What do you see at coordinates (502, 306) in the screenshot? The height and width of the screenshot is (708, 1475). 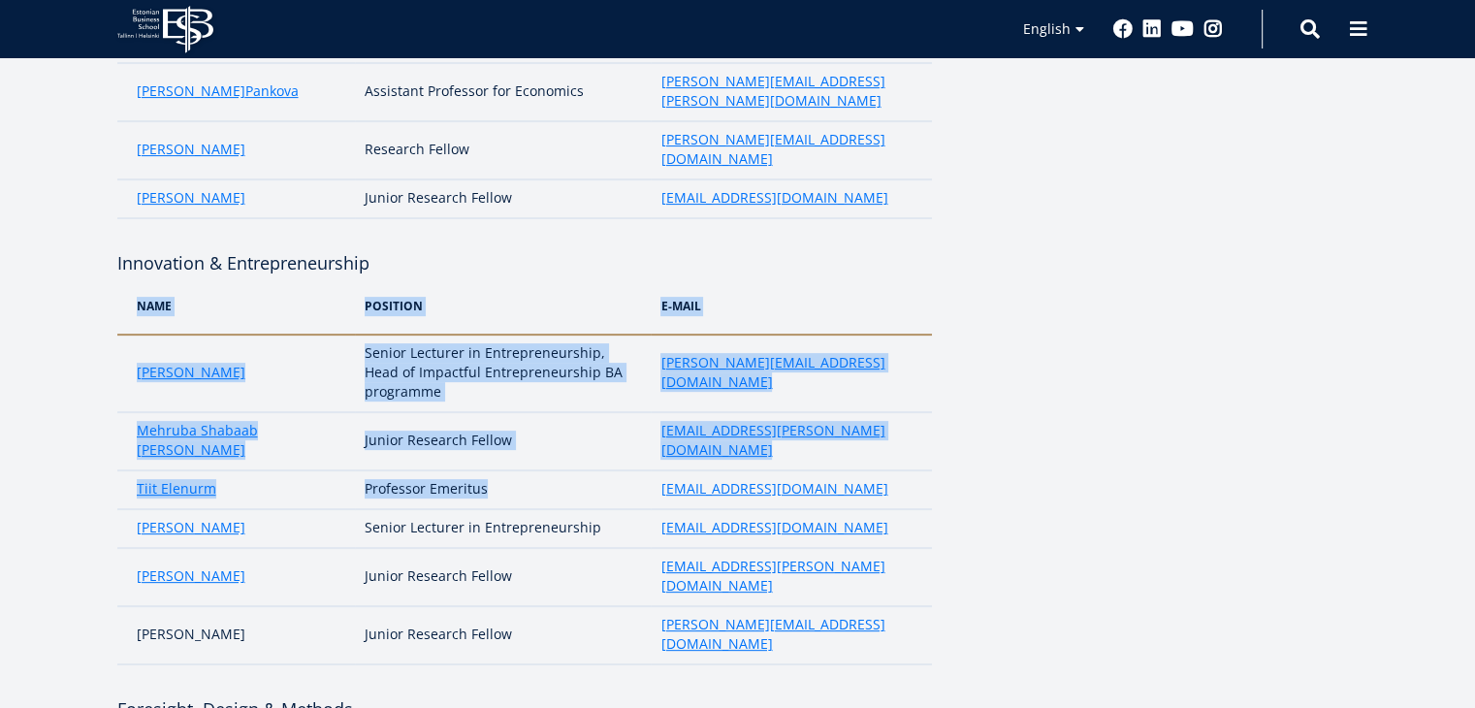 I see `th: POSITION` at bounding box center [502, 306].